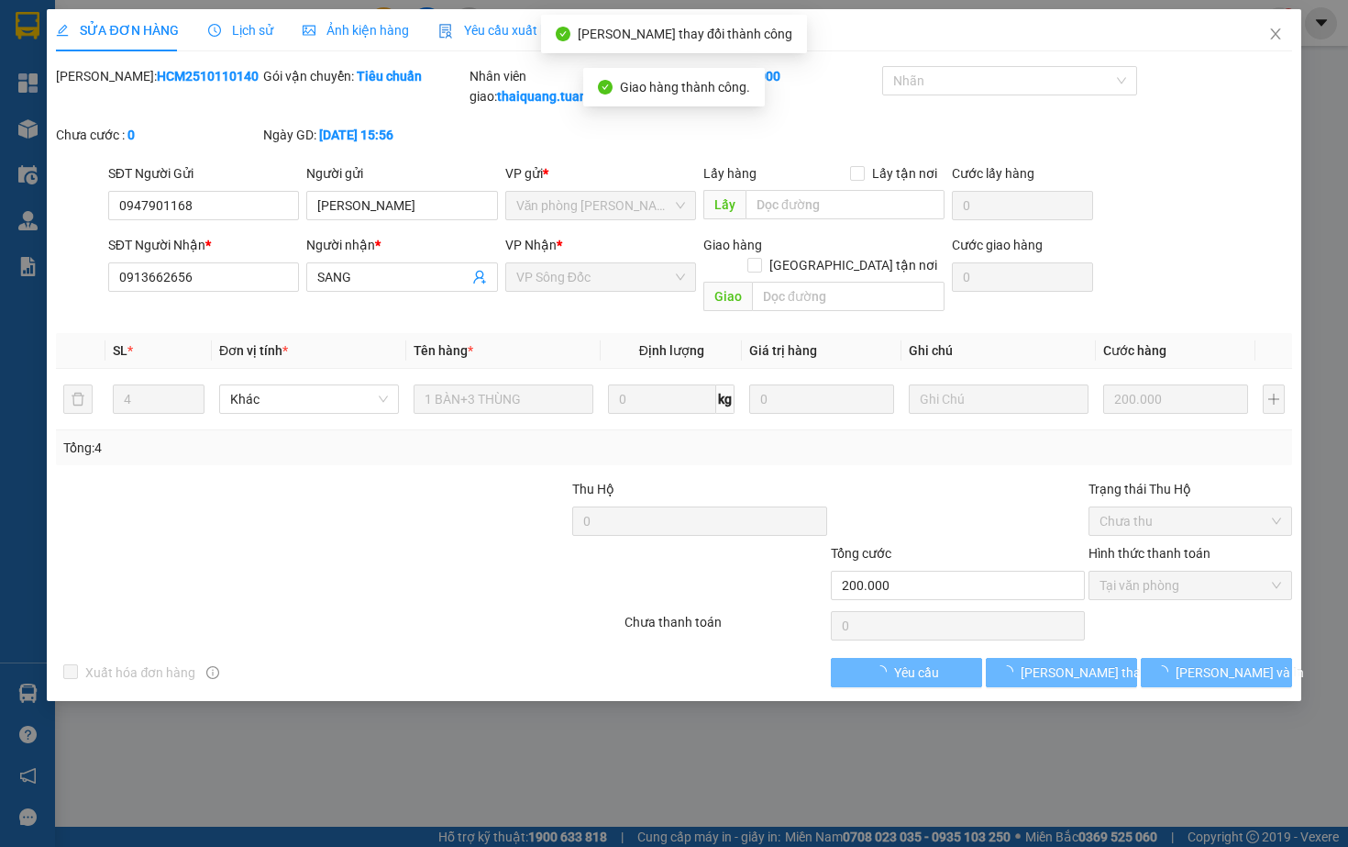  What do you see at coordinates (725, 205) in the screenshot?
I see `span: Lấy` at bounding box center [725, 205].